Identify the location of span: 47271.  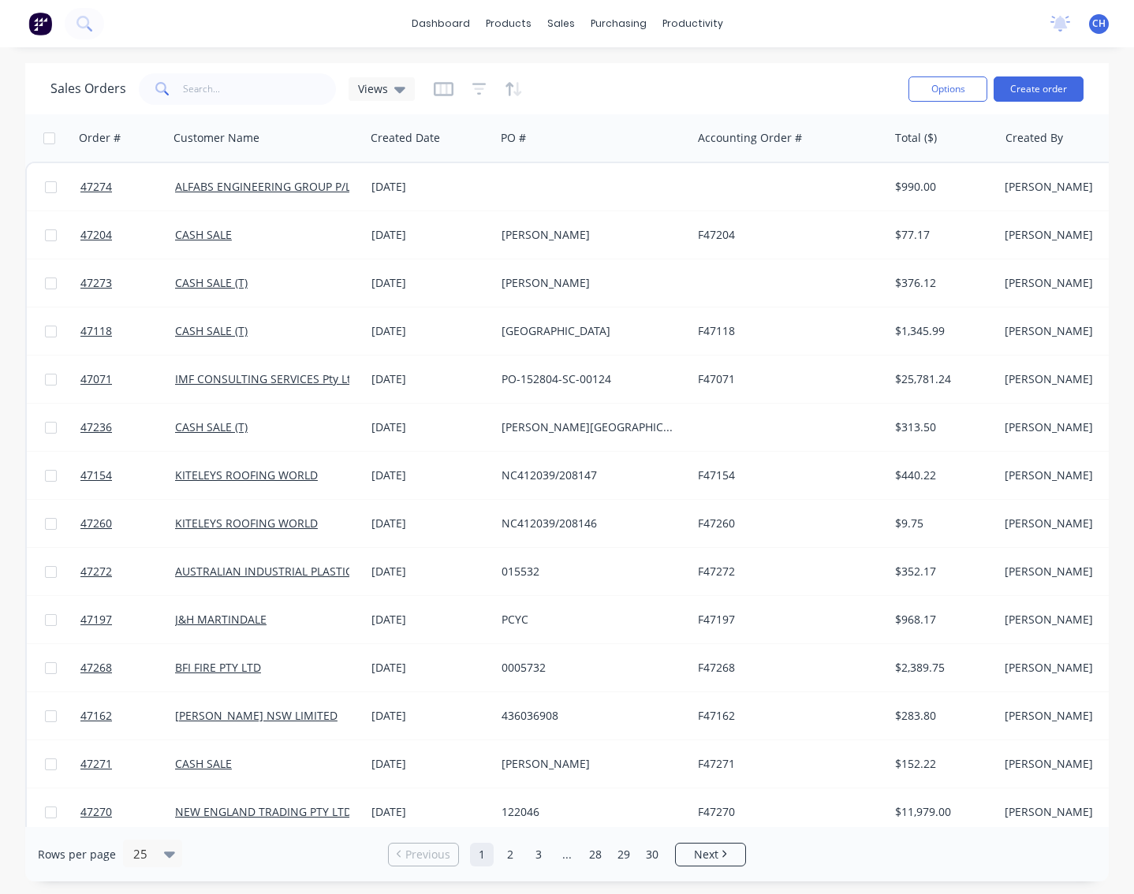
(96, 764).